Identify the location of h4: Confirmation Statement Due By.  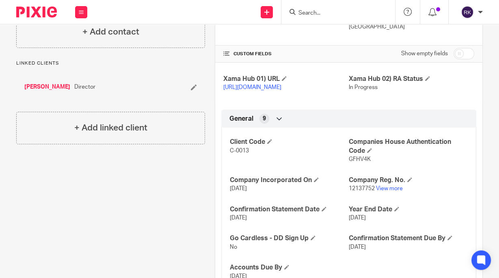
(408, 238).